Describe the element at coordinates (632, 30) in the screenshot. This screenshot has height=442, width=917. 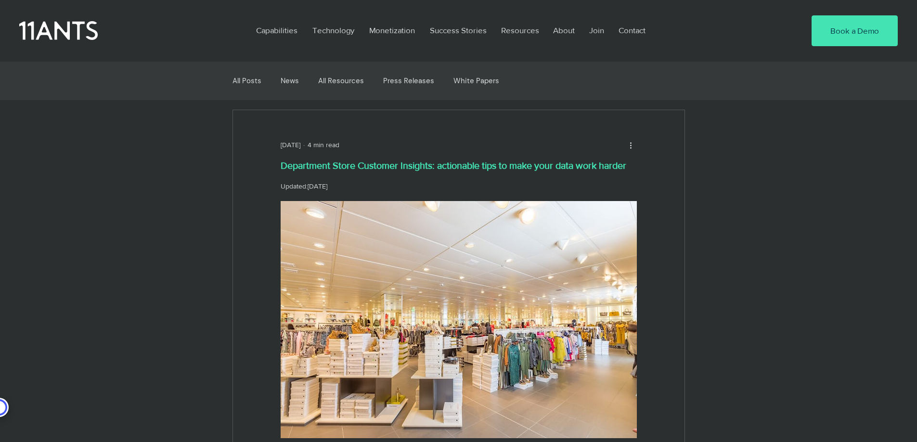
I see `a: Contact` at that location.